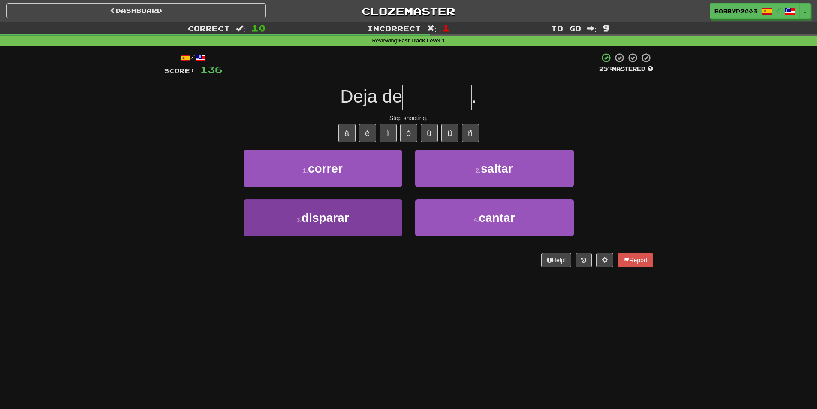  I want to click on span: correr, so click(325, 168).